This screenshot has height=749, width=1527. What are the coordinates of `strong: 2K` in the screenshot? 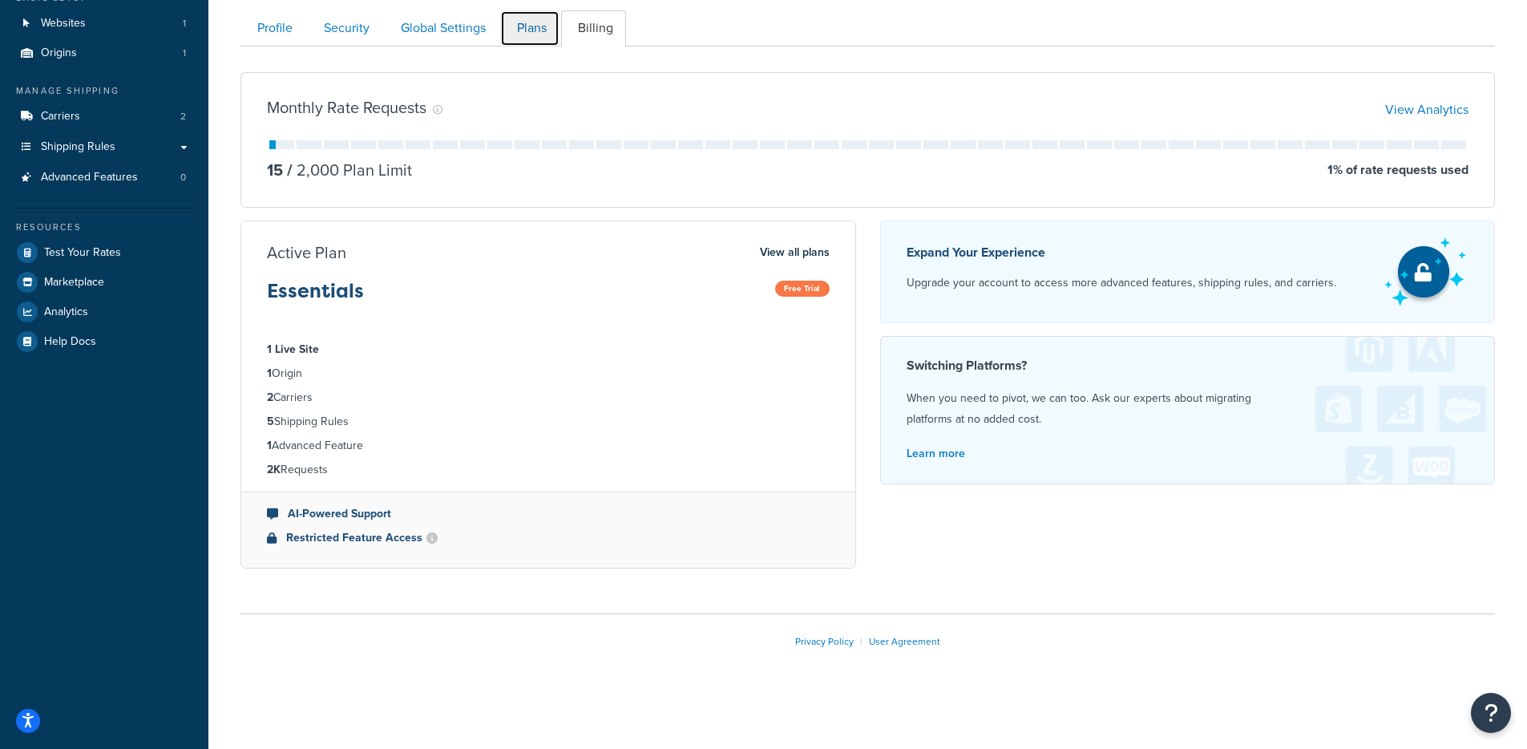 It's located at (273, 469).